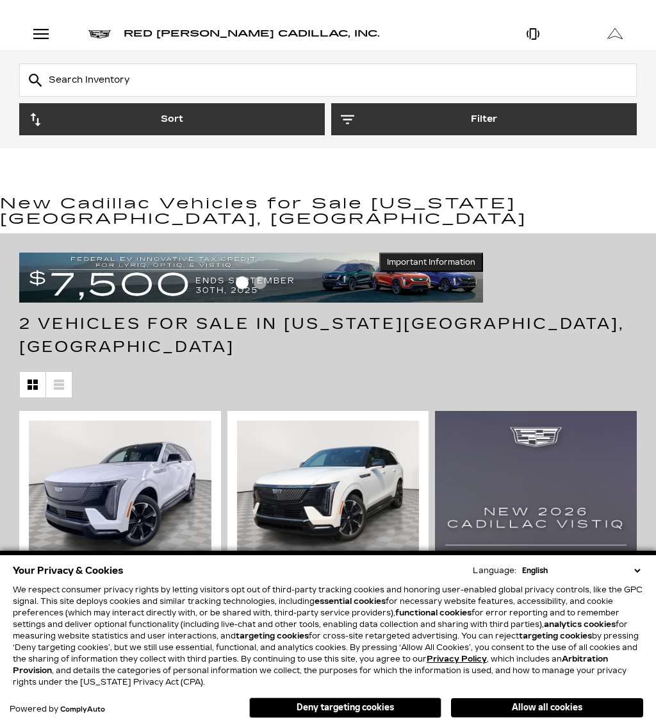  I want to click on a: Open Phone Modal, so click(533, 34).